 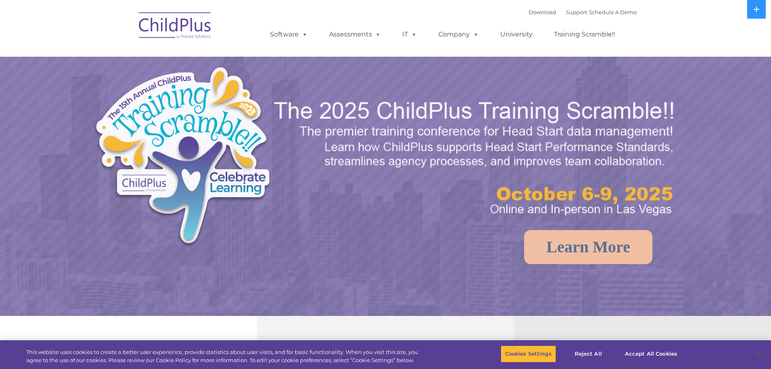 I want to click on a: Schedule A Demo, so click(x=613, y=12).